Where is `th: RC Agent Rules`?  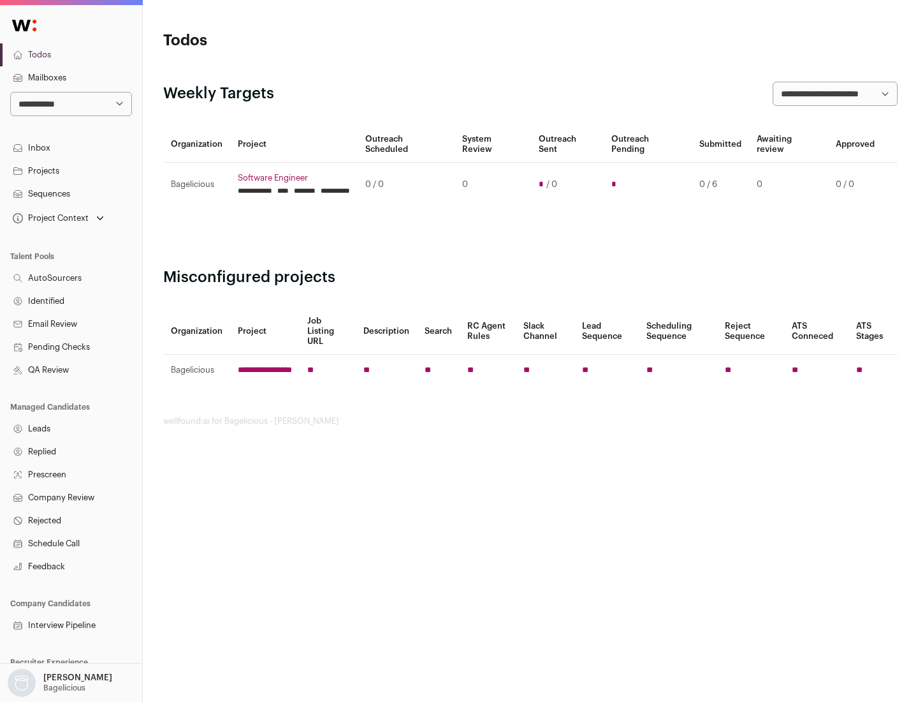 th: RC Agent Rules is located at coordinates (487, 331).